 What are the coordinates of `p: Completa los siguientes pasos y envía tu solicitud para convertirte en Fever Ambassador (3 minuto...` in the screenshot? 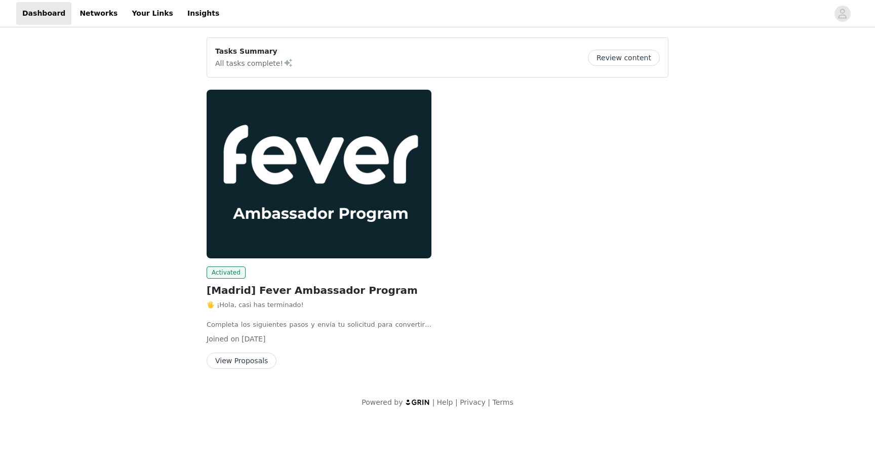 It's located at (319, 325).